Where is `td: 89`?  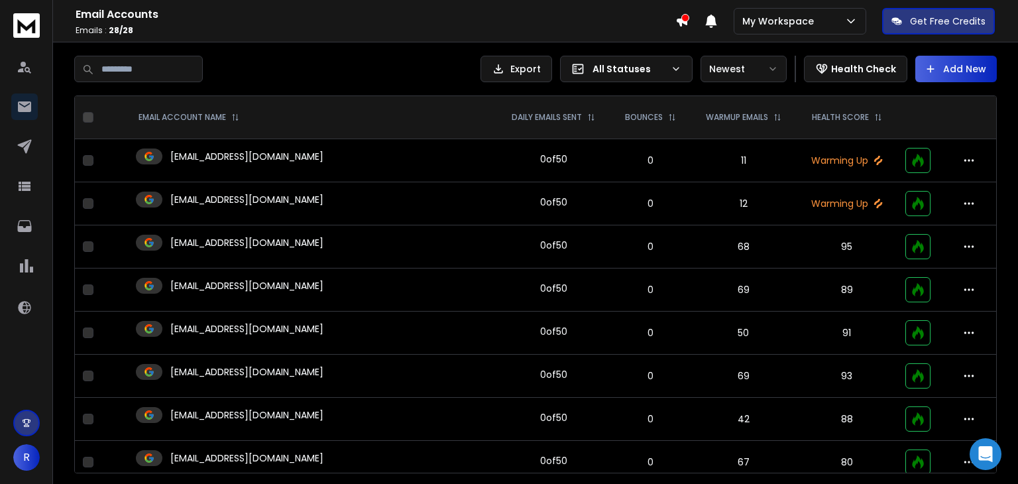 td: 89 is located at coordinates (847, 290).